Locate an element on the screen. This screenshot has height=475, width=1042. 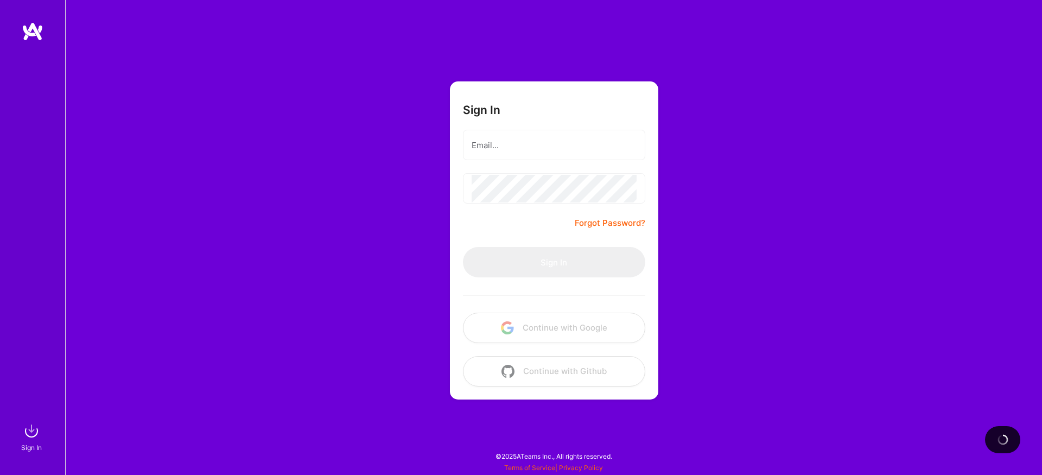
a: Terms of Service is located at coordinates (530, 467).